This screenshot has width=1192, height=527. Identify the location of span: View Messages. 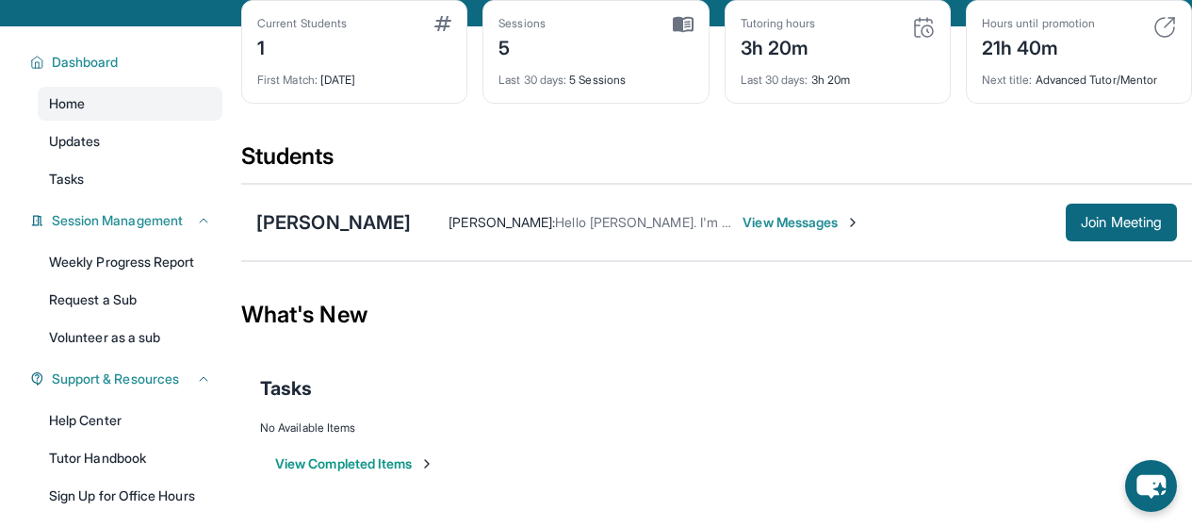
(801, 222).